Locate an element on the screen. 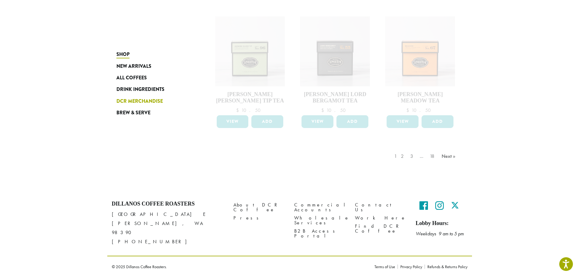  a: Work Here is located at coordinates (381, 218).